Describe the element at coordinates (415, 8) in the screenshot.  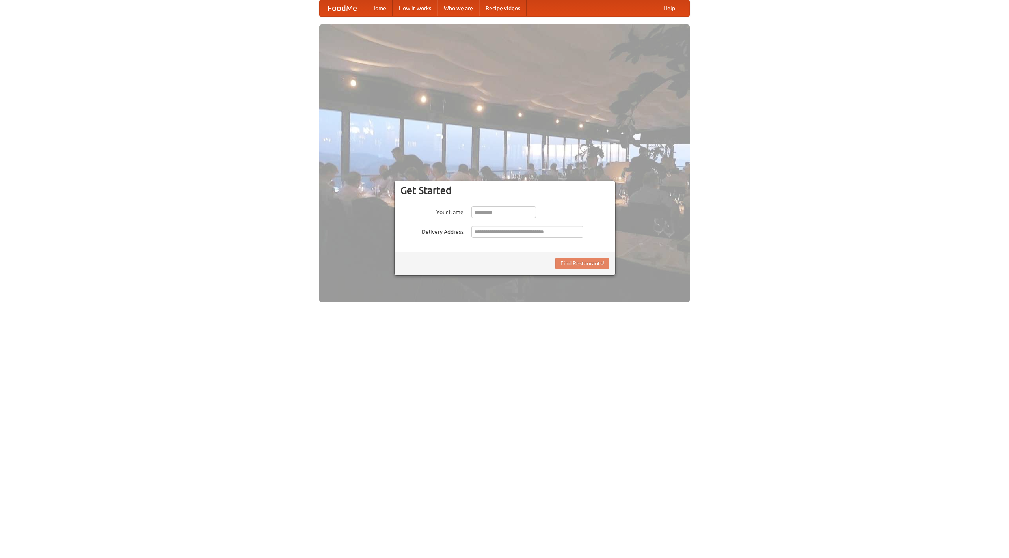
I see `a: How it works` at that location.